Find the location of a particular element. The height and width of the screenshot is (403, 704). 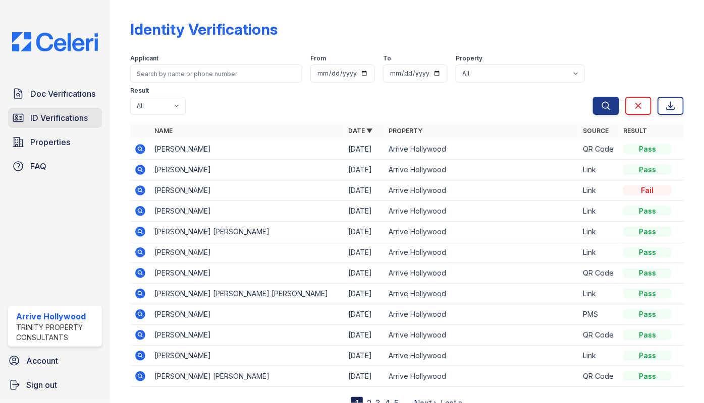

label: From is located at coordinates (318, 59).